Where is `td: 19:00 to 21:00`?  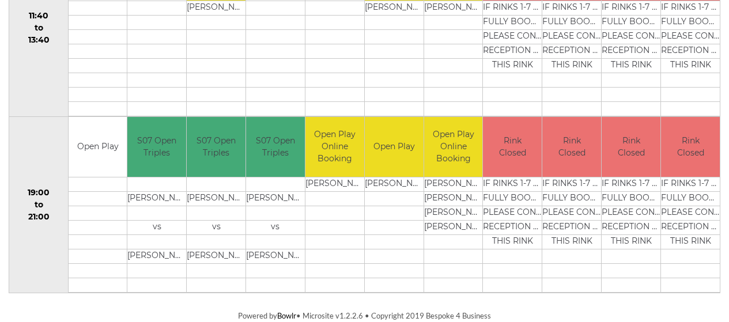 td: 19:00 to 21:00 is located at coordinates (39, 204).